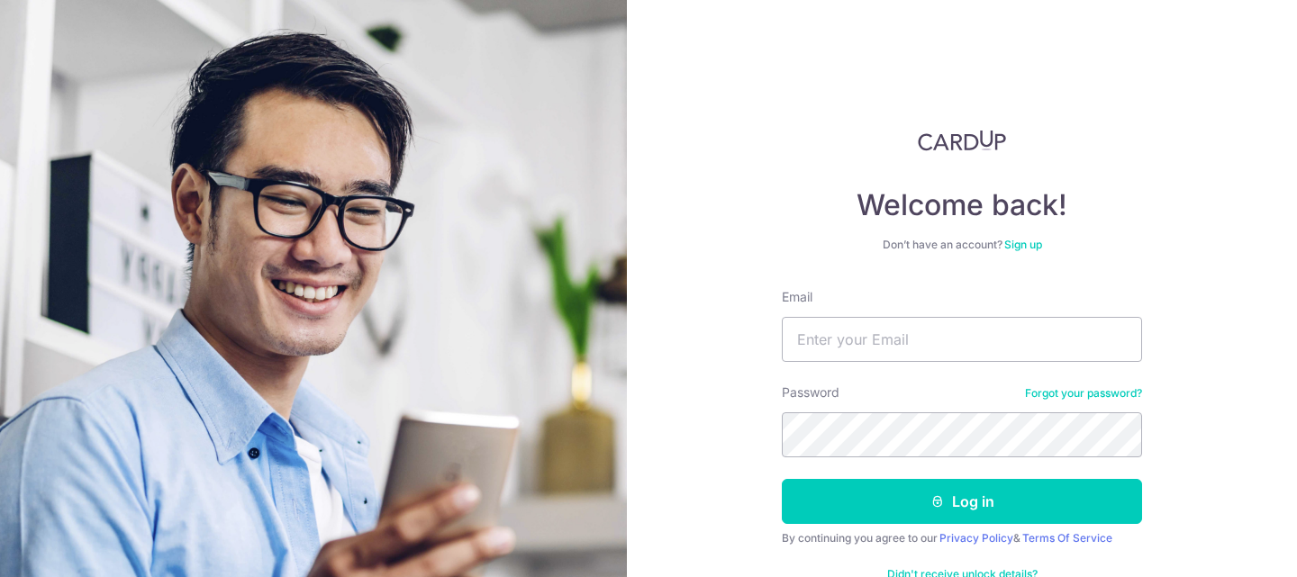  Describe the element at coordinates (811, 393) in the screenshot. I see `label: Password` at that location.